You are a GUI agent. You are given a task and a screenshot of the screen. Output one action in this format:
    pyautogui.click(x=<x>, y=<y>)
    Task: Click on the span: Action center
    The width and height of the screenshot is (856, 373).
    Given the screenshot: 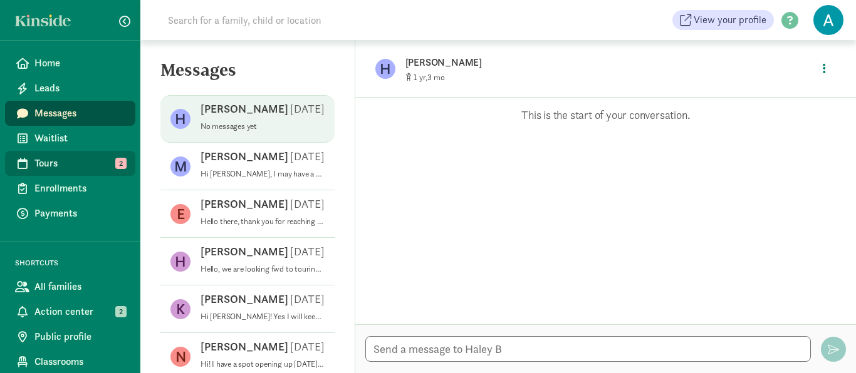 What is the action you would take?
    pyautogui.click(x=80, y=312)
    